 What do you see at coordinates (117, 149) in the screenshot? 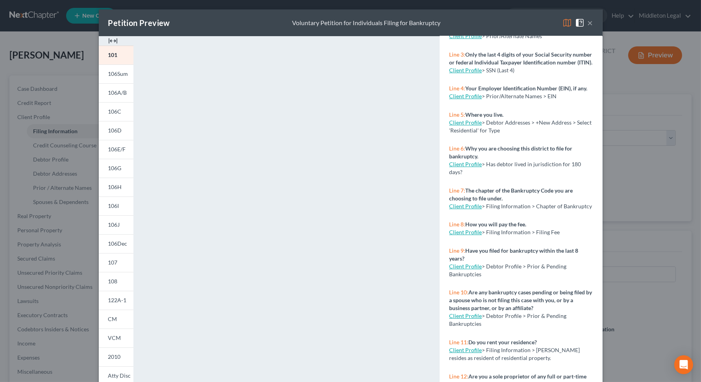
I see `span: 106E/F` at bounding box center [117, 149].